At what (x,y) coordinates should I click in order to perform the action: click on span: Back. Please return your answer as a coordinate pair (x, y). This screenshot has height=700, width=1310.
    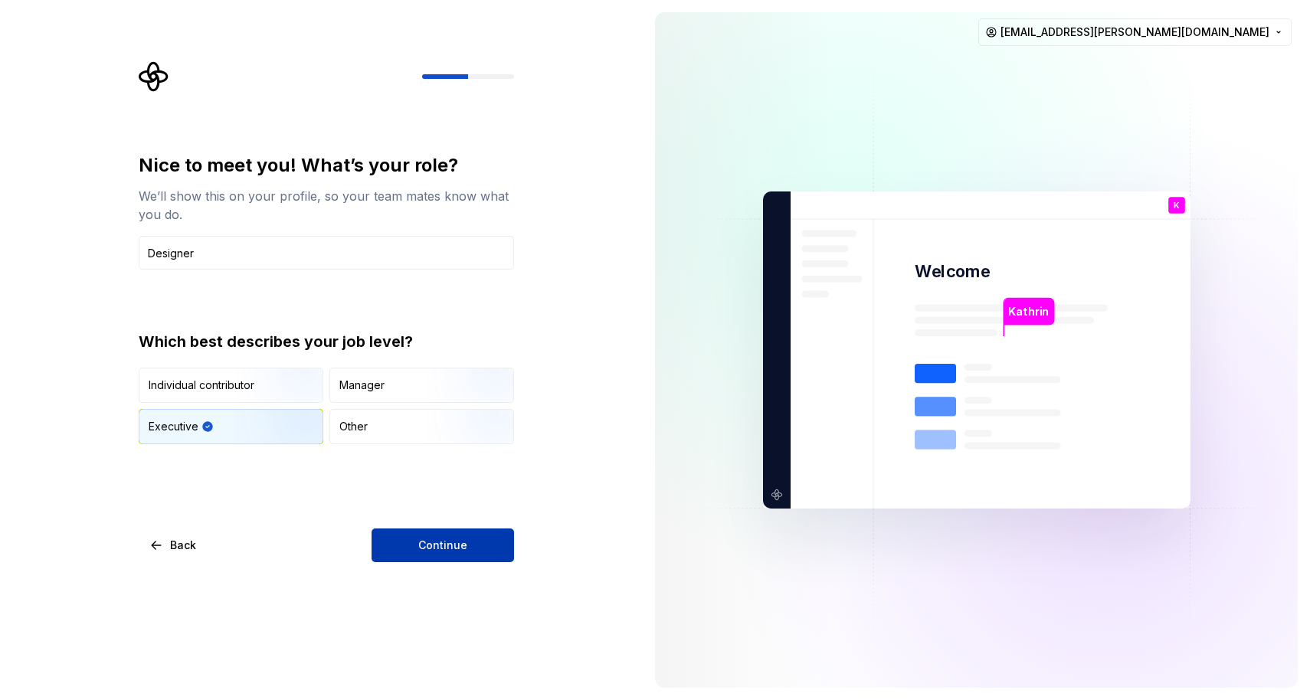
    Looking at the image, I should click on (183, 545).